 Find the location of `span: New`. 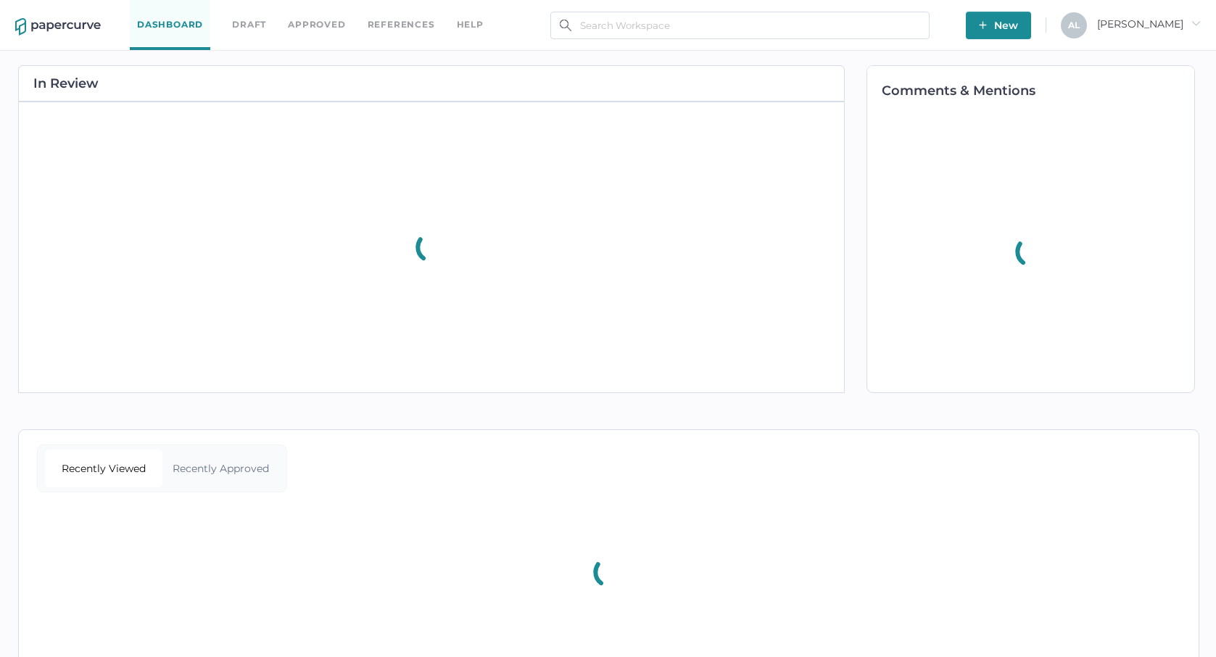

span: New is located at coordinates (999, 25).